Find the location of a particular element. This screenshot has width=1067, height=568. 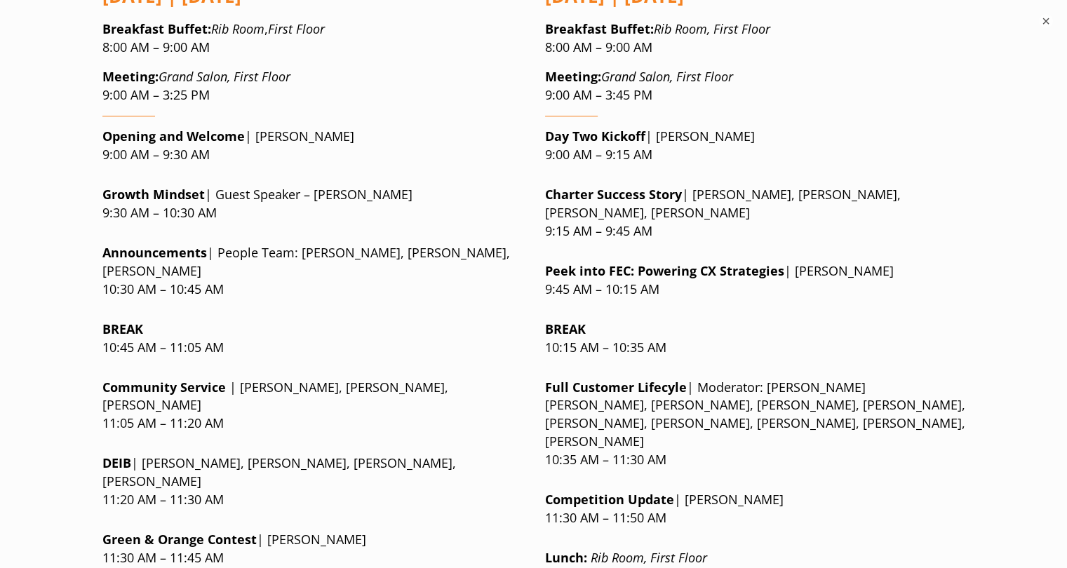

strong: Community Service is located at coordinates (164, 387).